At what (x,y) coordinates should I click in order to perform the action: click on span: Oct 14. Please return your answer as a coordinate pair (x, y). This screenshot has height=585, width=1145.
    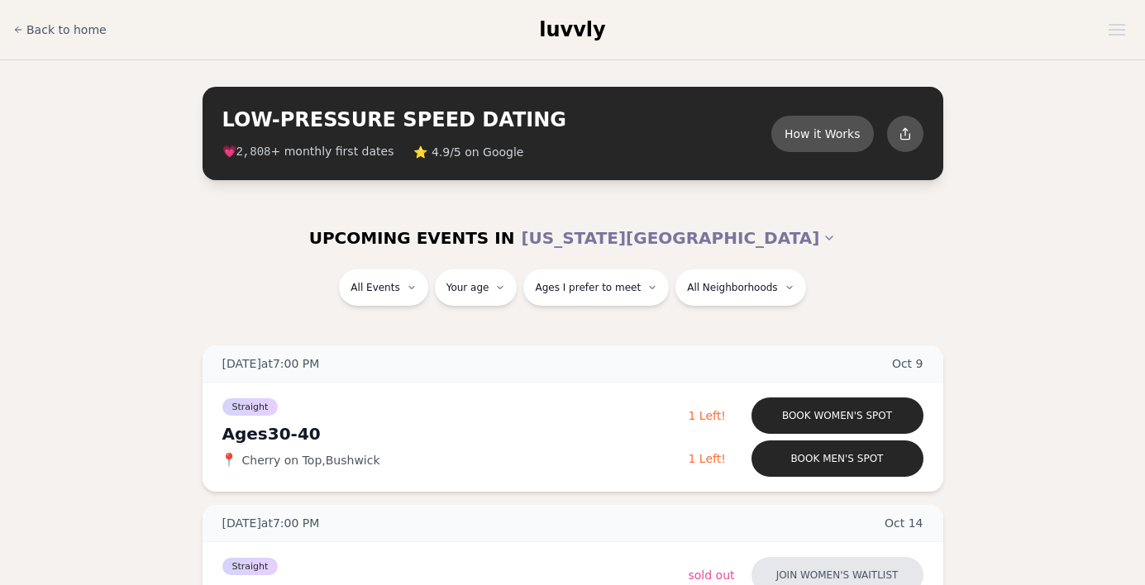
    Looking at the image, I should click on (903, 523).